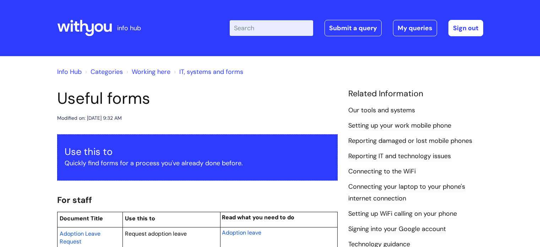 The width and height of the screenshot is (540, 247). Describe the element at coordinates (129, 28) in the screenshot. I see `p: info hub` at that location.